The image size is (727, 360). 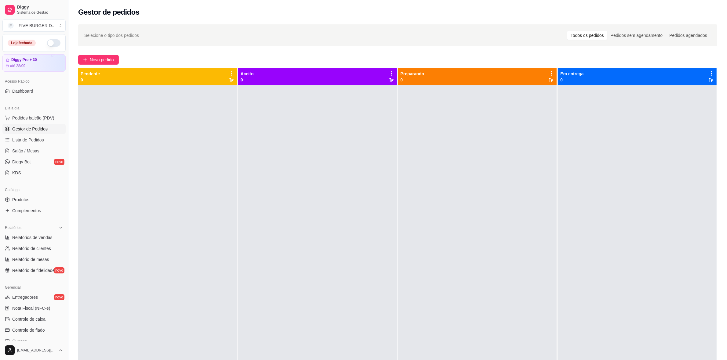 What do you see at coordinates (34, 309) in the screenshot?
I see `a: Nota Fiscal (NFC-e)` at bounding box center [34, 309].